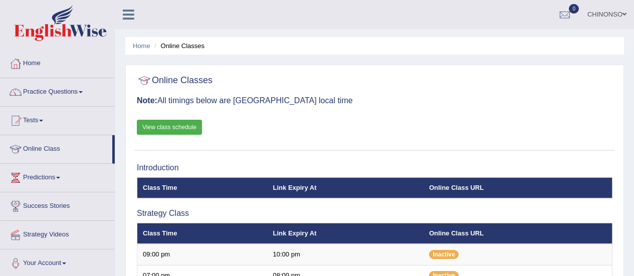  I want to click on h2: Online Classes, so click(174, 81).